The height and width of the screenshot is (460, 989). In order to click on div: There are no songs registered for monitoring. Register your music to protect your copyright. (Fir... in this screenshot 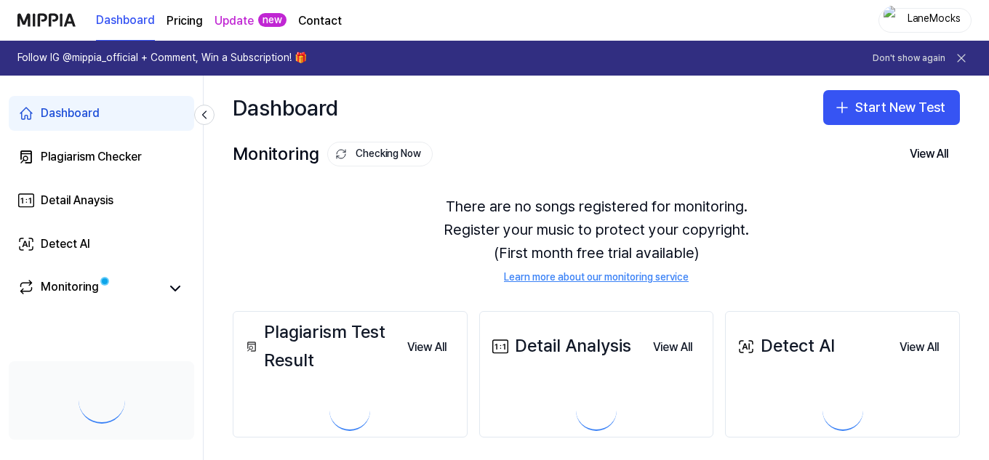, I will do `click(596, 240)`.